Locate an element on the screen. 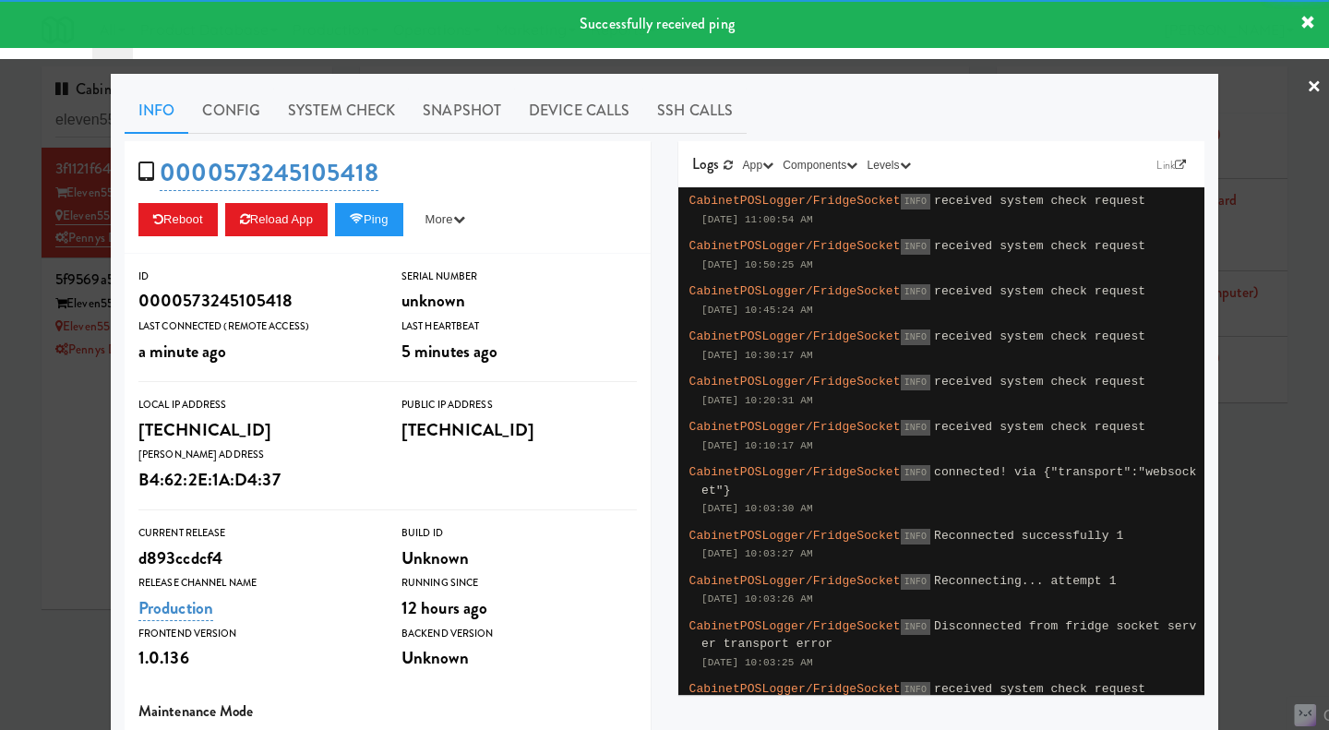 This screenshot has width=1329, height=730. span: 5 minutes ago is located at coordinates (450, 351).